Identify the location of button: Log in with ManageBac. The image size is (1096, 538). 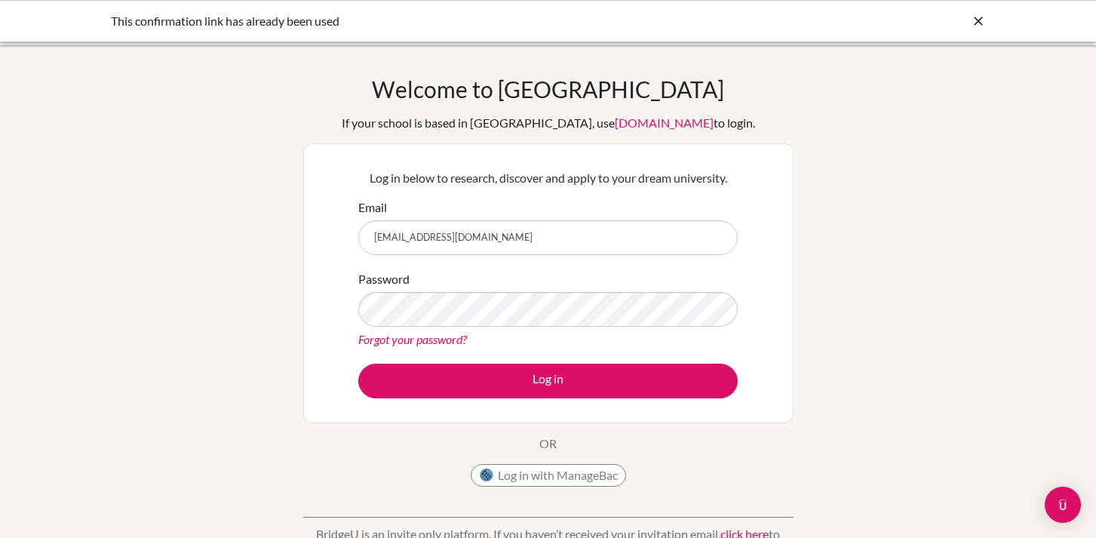
(548, 475).